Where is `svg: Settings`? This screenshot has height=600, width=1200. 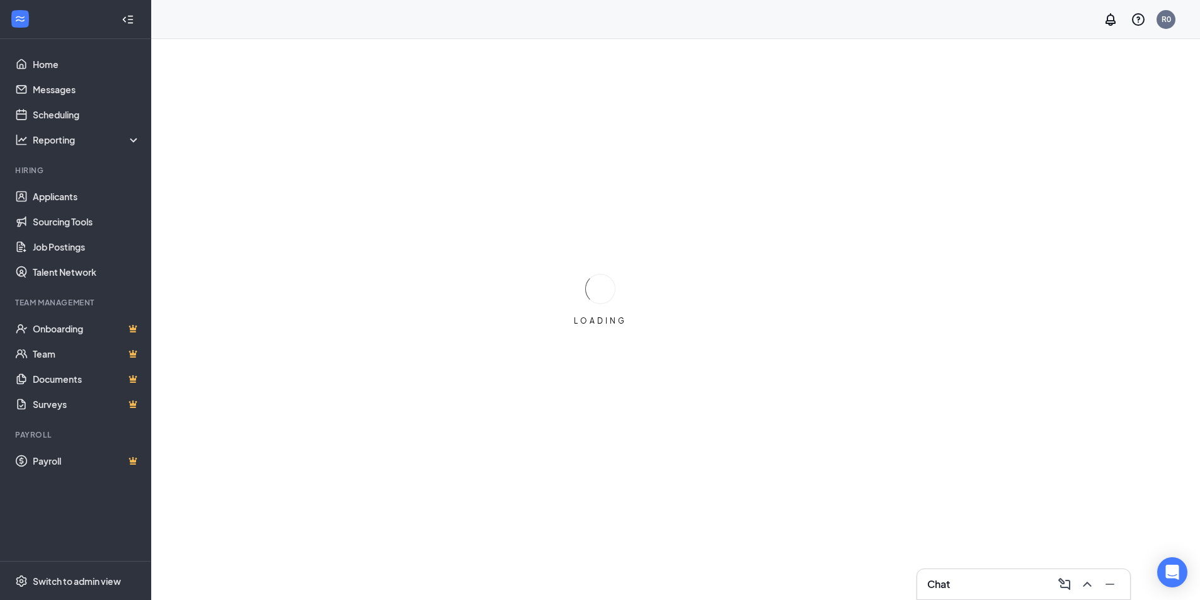
svg: Settings is located at coordinates (21, 581).